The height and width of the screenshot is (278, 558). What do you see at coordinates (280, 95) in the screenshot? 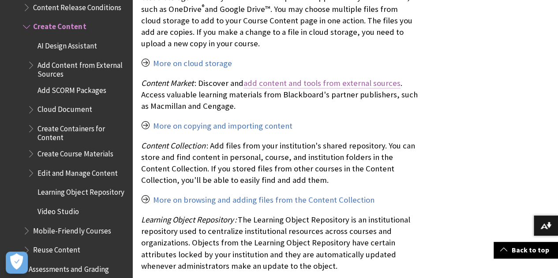
I see `p: : Discover and . Access valuable learning materials from Blackboard's partner publishers, such as...` at bounding box center [280, 95].